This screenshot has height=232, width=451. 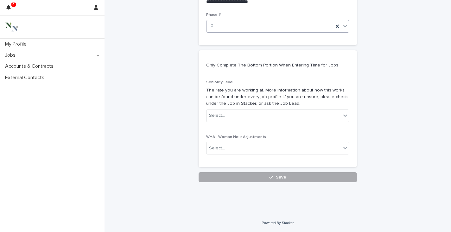 I want to click on p: 4, so click(x=13, y=4).